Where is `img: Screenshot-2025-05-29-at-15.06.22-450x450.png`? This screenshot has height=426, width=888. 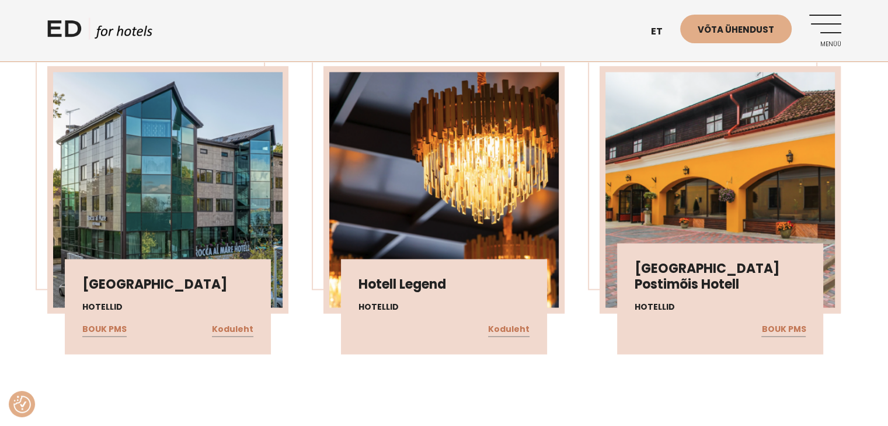 img: Screenshot-2025-05-29-at-15.06.22-450x450.png is located at coordinates (444, 189).